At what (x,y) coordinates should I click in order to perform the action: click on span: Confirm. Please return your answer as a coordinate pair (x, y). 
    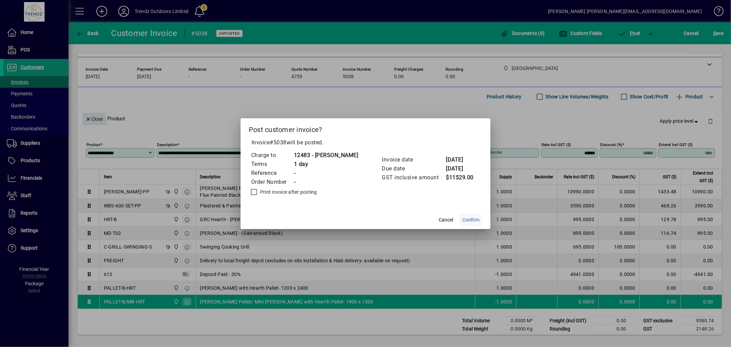
    Looking at the image, I should click on (471, 220).